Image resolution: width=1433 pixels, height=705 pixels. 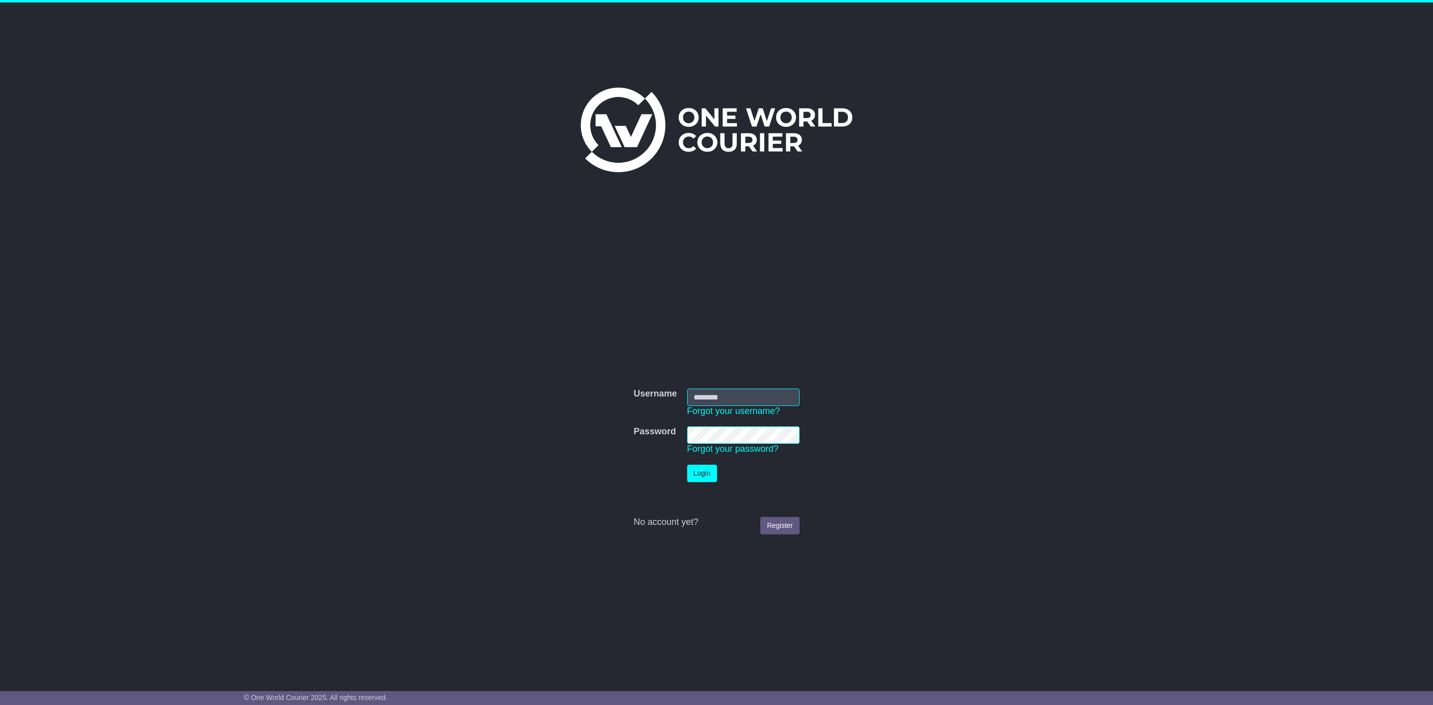 I want to click on button: Login, so click(x=702, y=473).